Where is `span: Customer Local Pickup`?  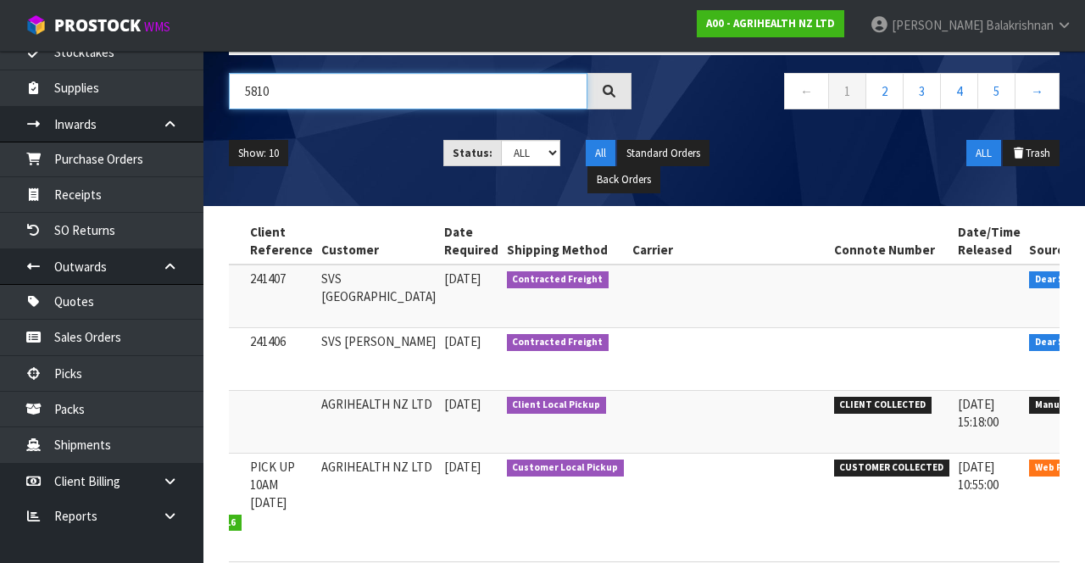
span: Customer Local Pickup is located at coordinates (565, 468).